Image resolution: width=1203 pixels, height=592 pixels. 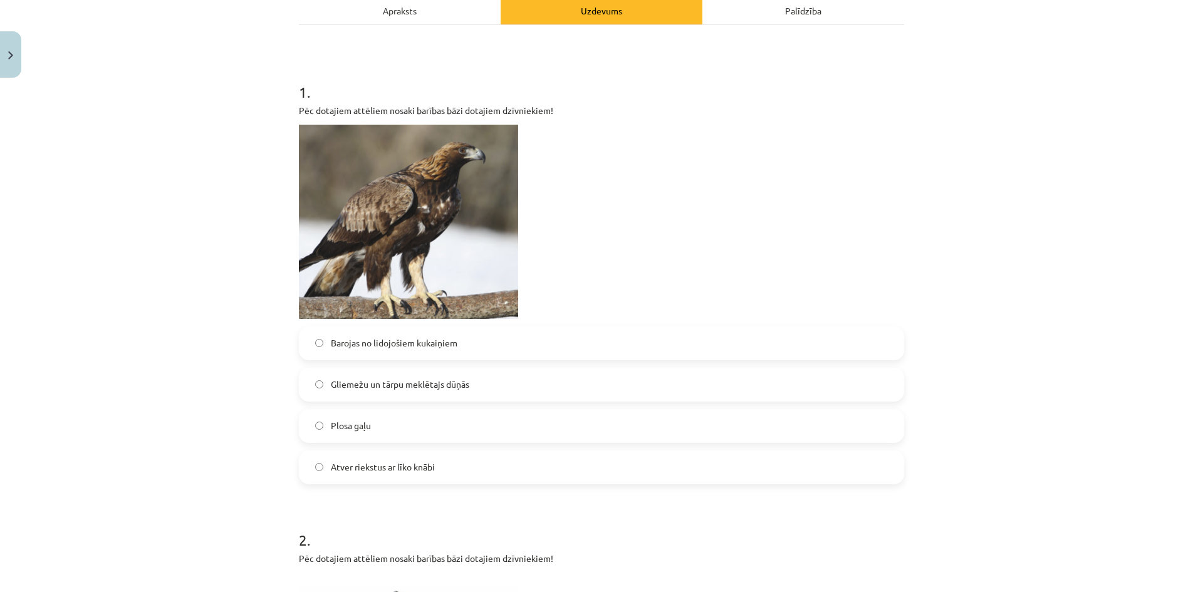 What do you see at coordinates (400, 384) in the screenshot?
I see `span: Gliemežu un tārpu meklētajs dūņās` at bounding box center [400, 384].